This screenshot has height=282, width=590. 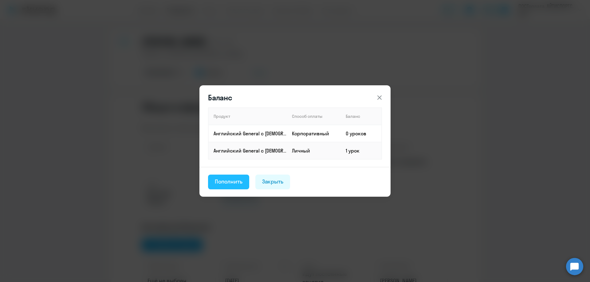 I want to click on button: Закрыть, so click(x=273, y=182).